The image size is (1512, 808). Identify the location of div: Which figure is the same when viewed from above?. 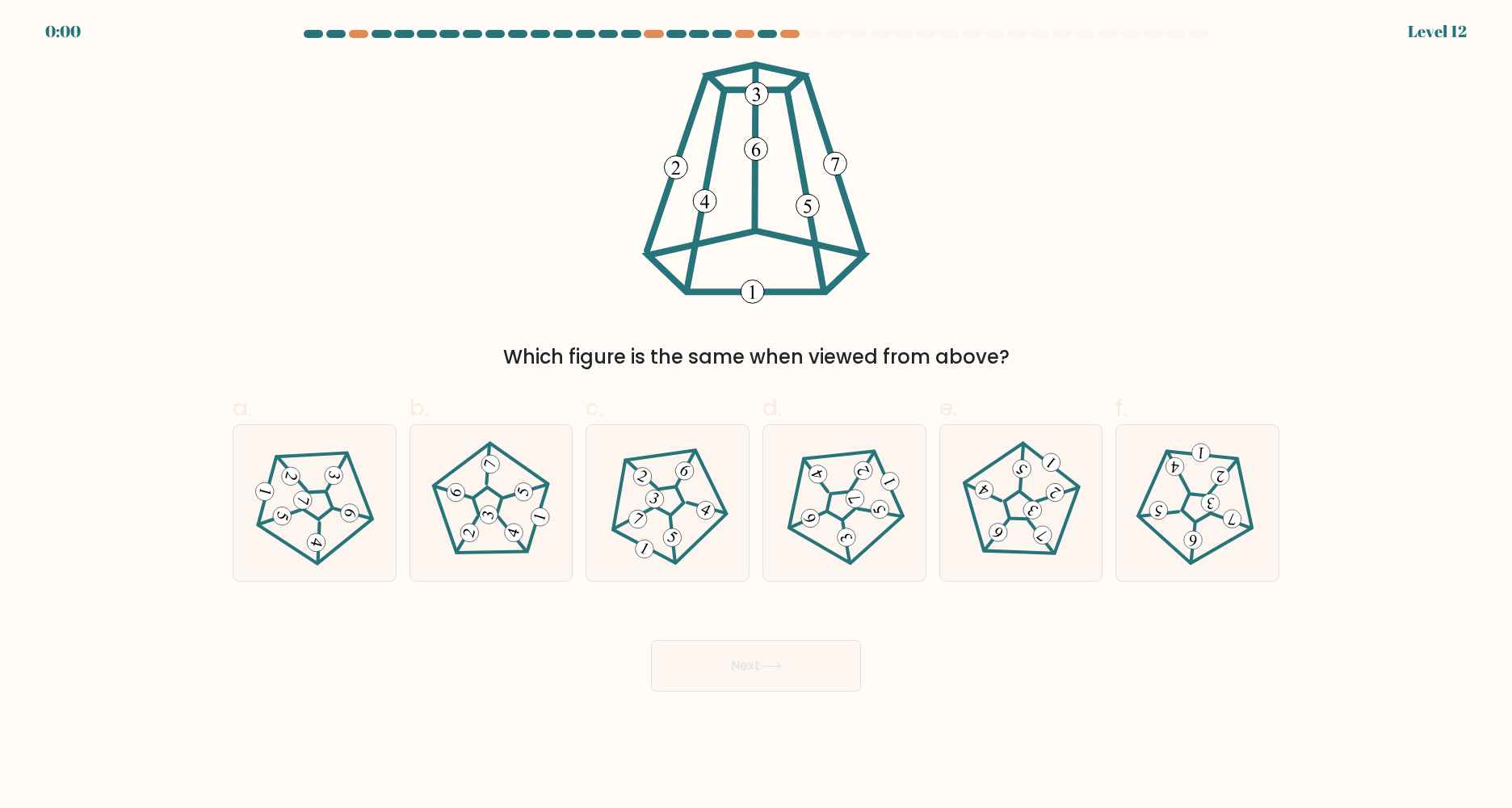
(756, 357).